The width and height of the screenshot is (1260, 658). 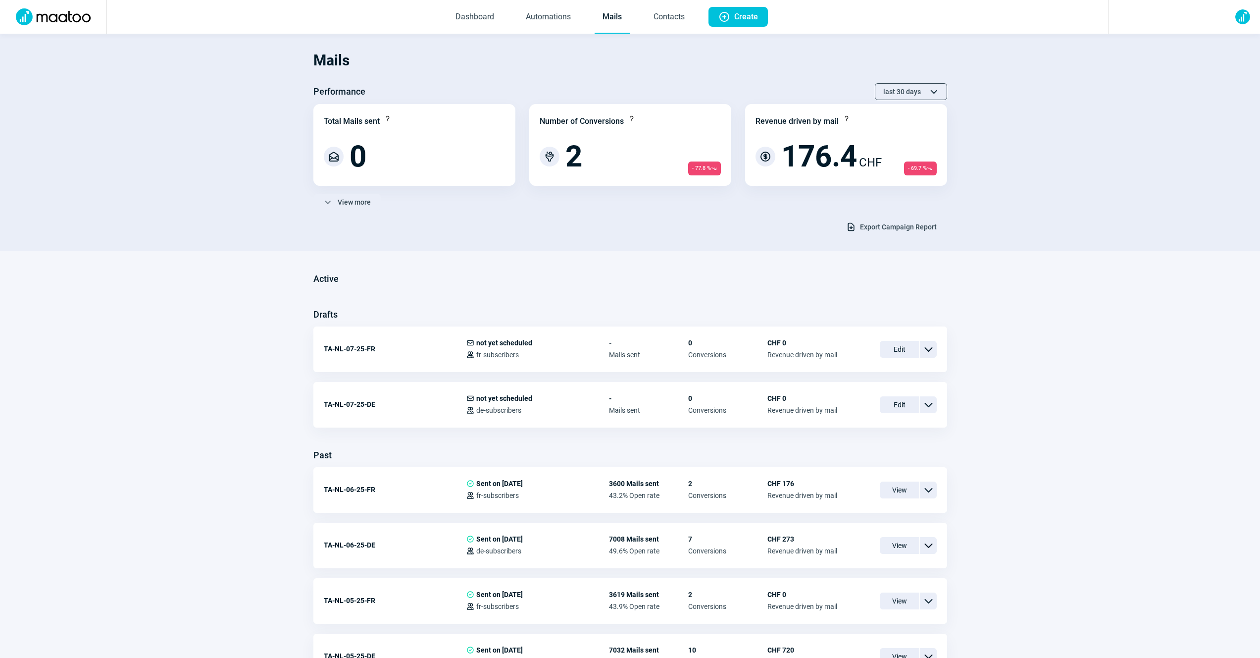 I want to click on span: CHF 273, so click(x=802, y=539).